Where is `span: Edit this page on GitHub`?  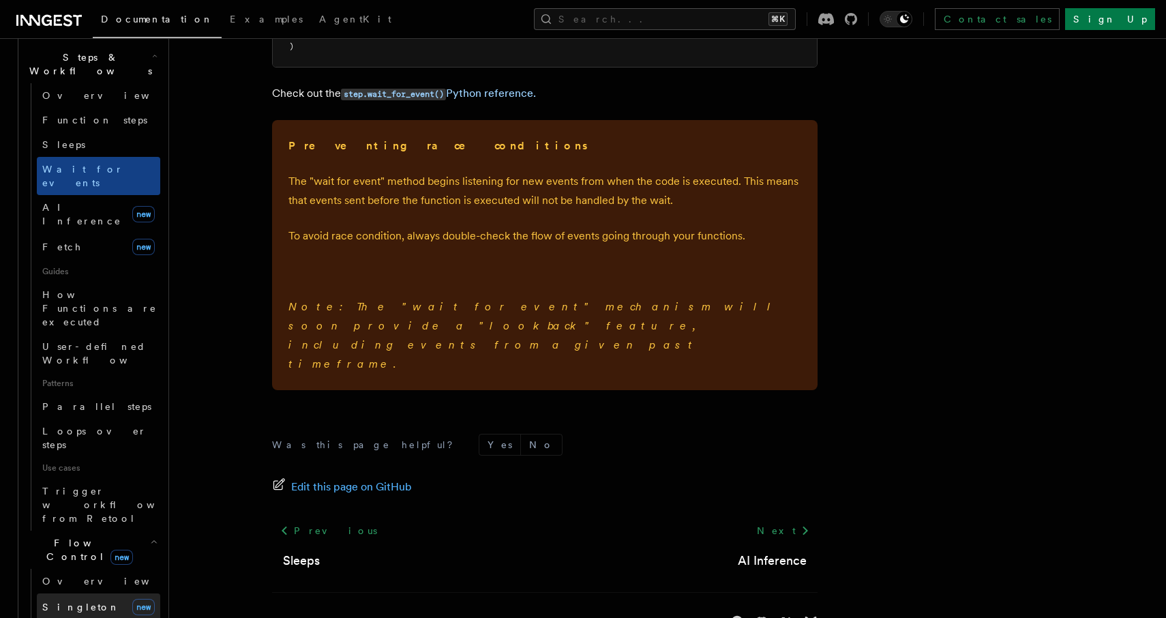 span: Edit this page on GitHub is located at coordinates (351, 487).